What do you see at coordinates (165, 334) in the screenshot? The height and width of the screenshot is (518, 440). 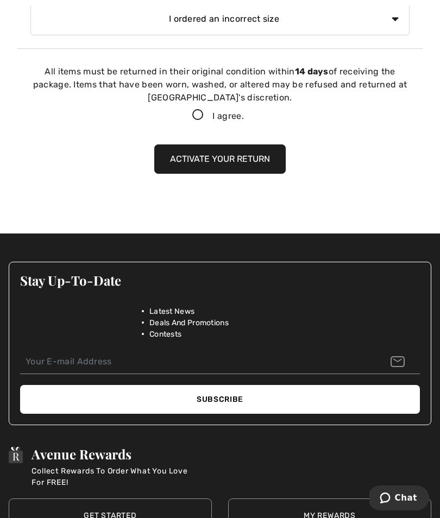 I see `span: Contests` at bounding box center [165, 334].